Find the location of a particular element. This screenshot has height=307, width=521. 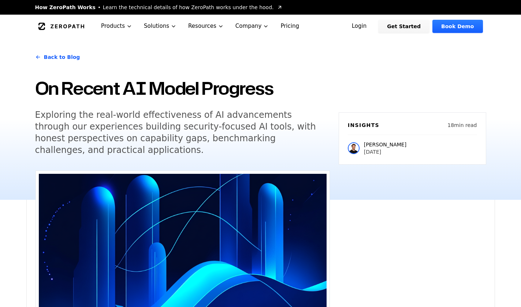

h1: On Recent AI Model Progress is located at coordinates (182, 88).